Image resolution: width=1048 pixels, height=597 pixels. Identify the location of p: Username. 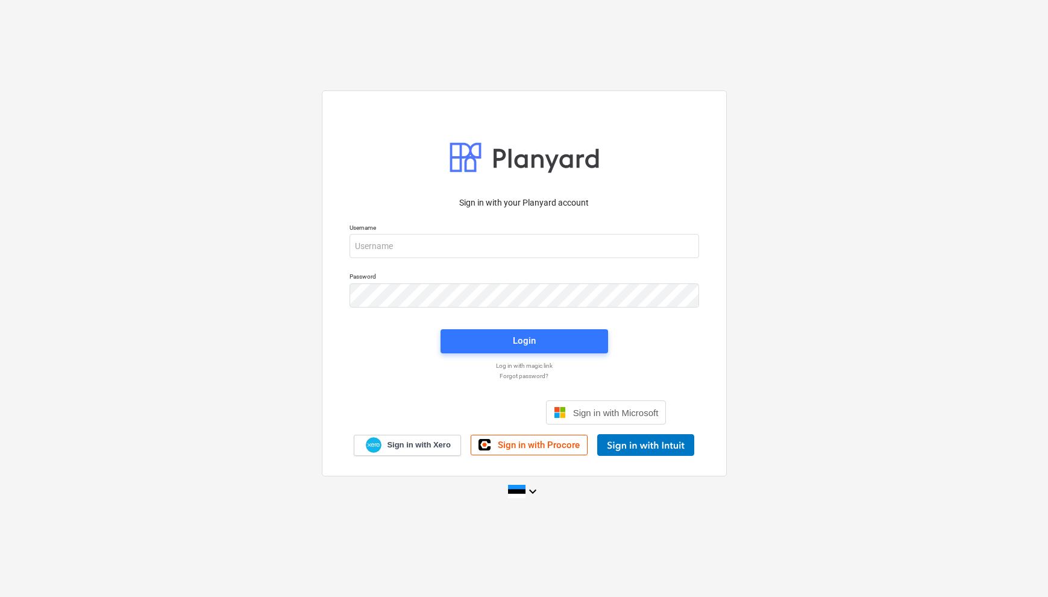
(524, 228).